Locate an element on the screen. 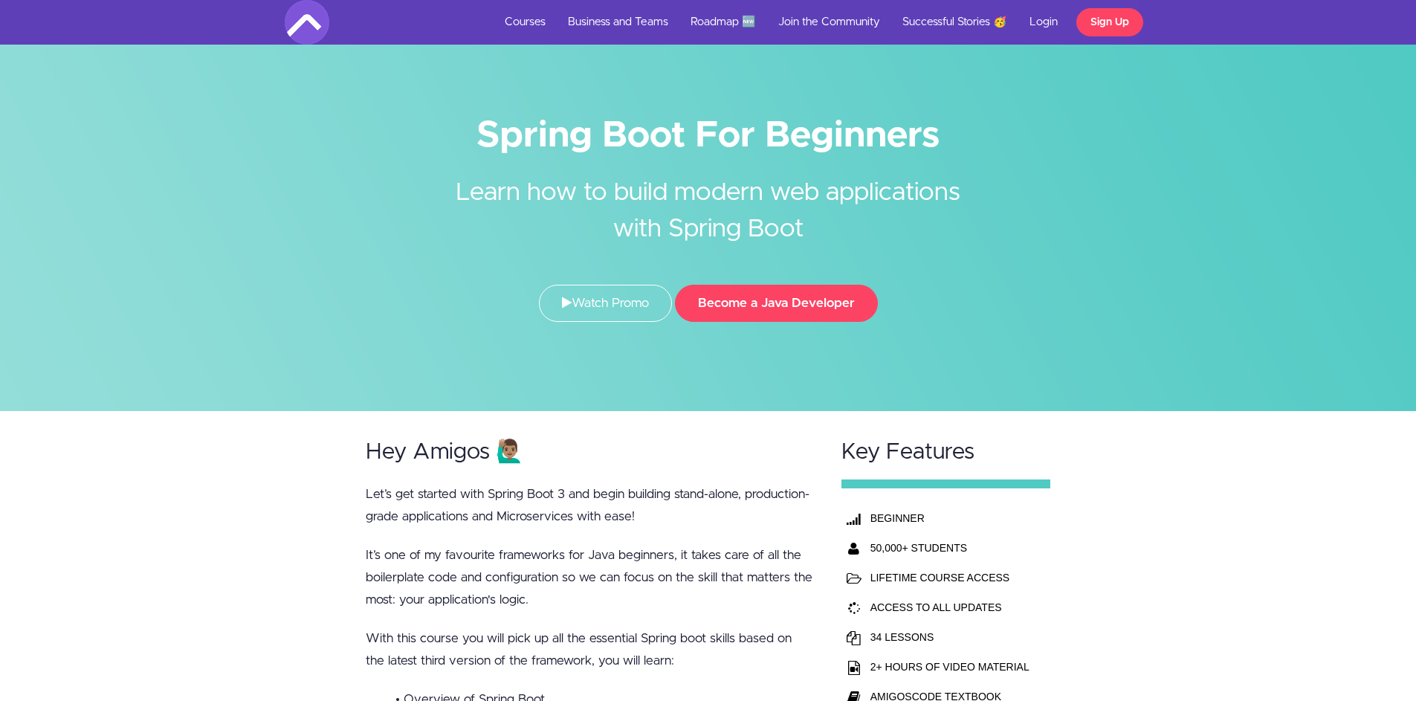  td: 34 LESSONS is located at coordinates (950, 637).